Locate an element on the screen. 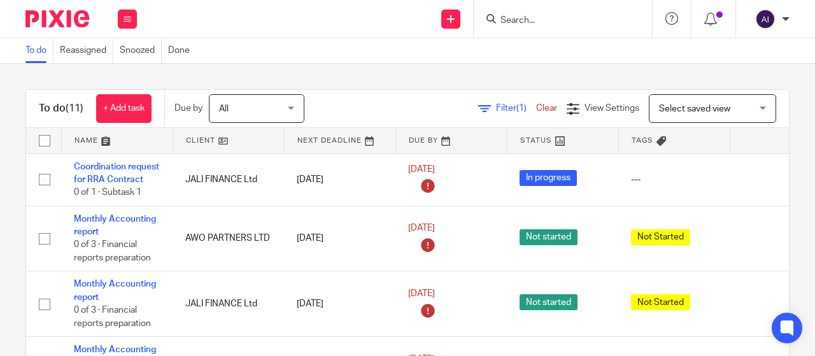 The image size is (815, 356). a: Clear is located at coordinates (547, 108).